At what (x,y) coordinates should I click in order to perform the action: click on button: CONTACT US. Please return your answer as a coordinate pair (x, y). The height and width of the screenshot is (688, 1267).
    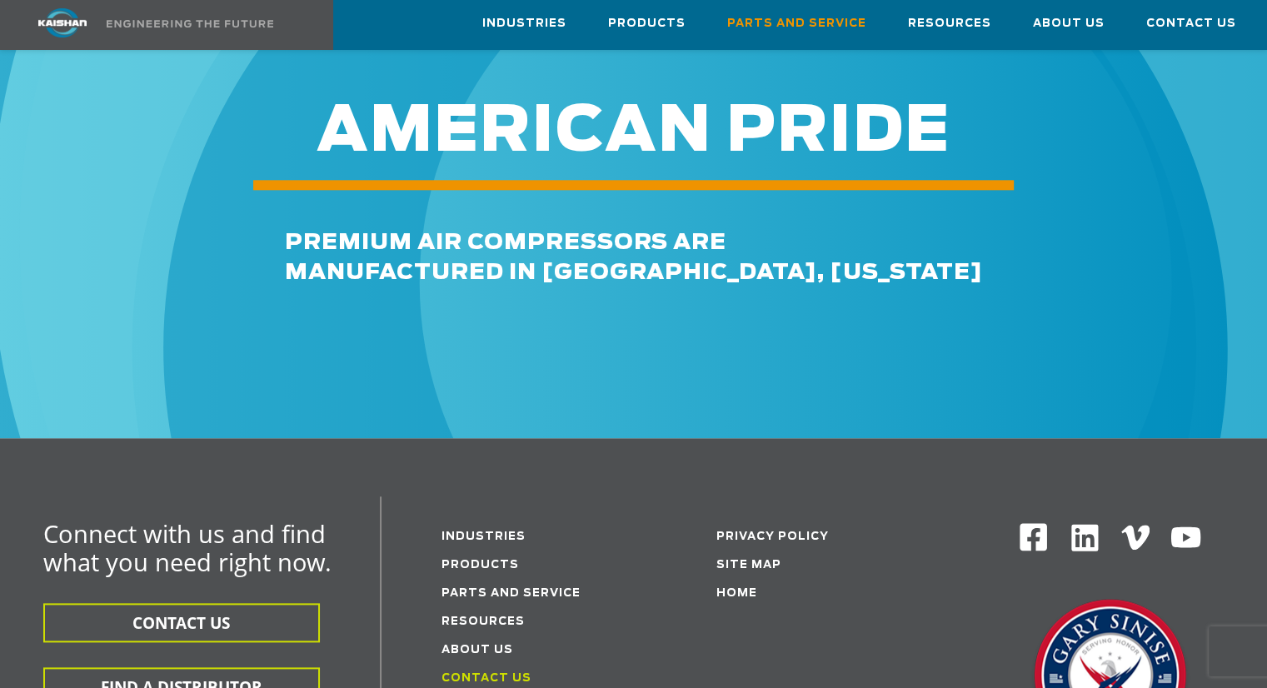
    Looking at the image, I should click on (182, 622).